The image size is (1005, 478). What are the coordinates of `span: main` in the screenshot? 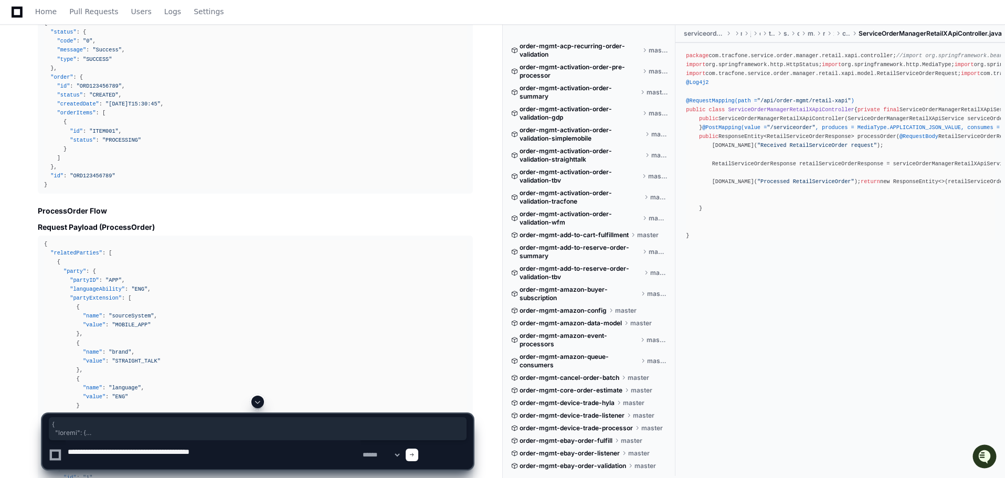 It's located at (741, 34).